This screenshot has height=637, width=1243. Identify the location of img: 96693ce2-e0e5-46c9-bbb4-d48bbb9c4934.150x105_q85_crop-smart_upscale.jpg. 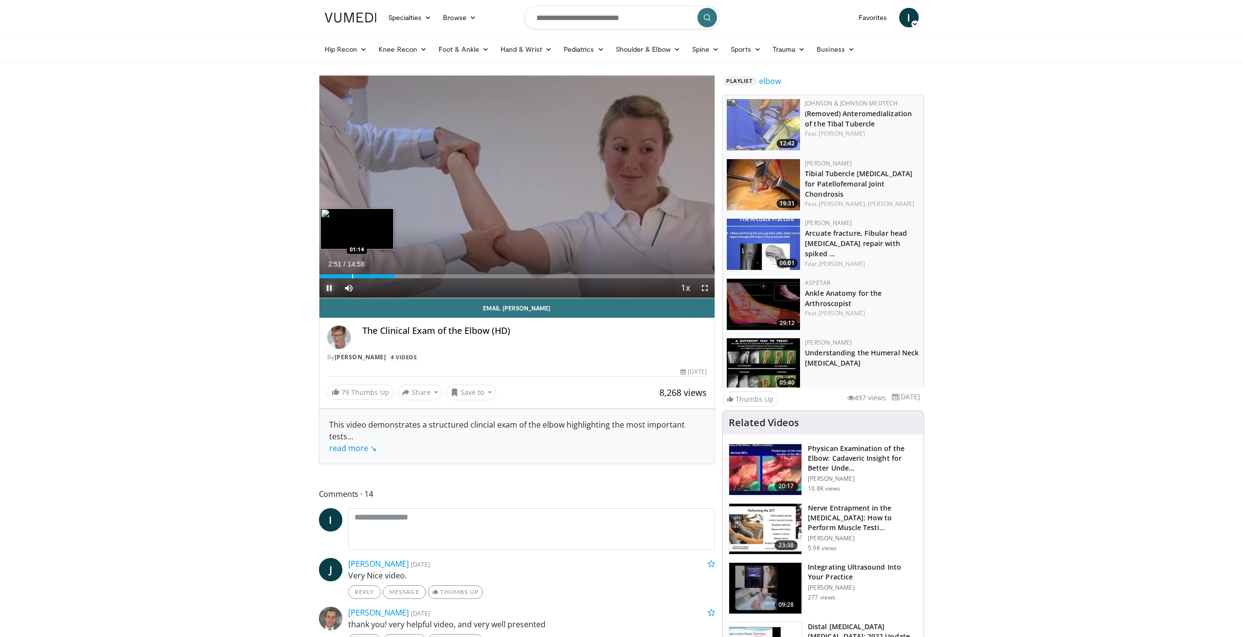
(763, 125).